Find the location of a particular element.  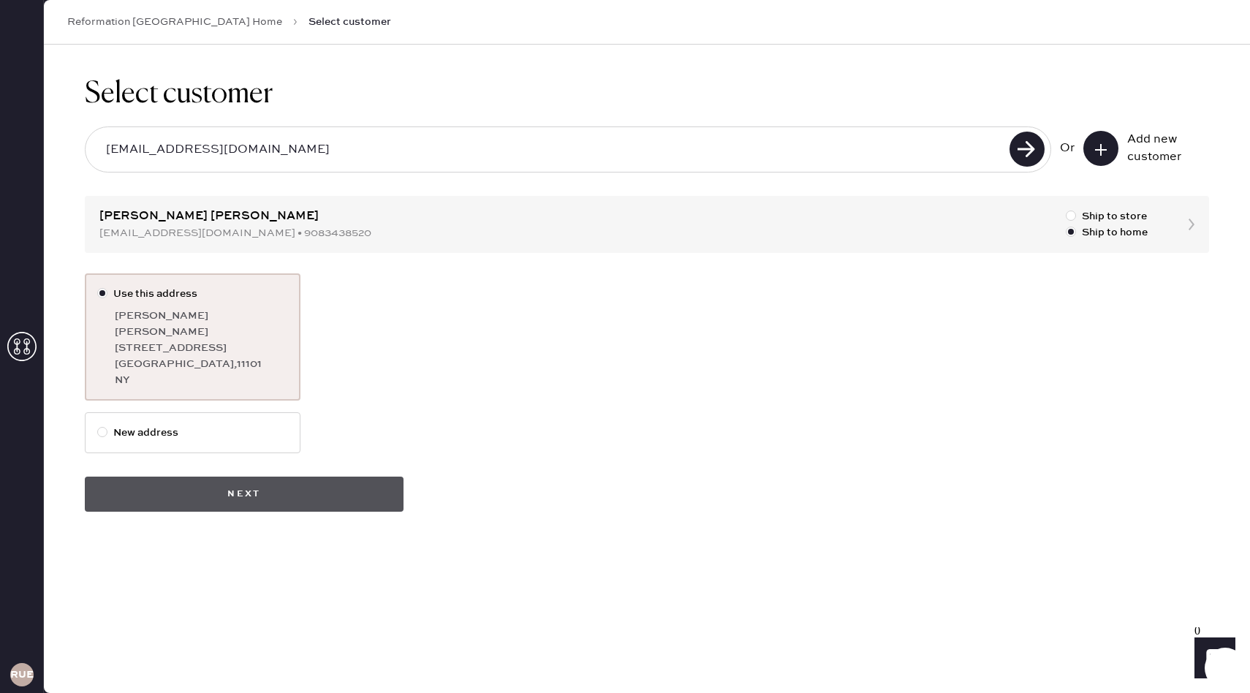

div: NY is located at coordinates (201, 380).